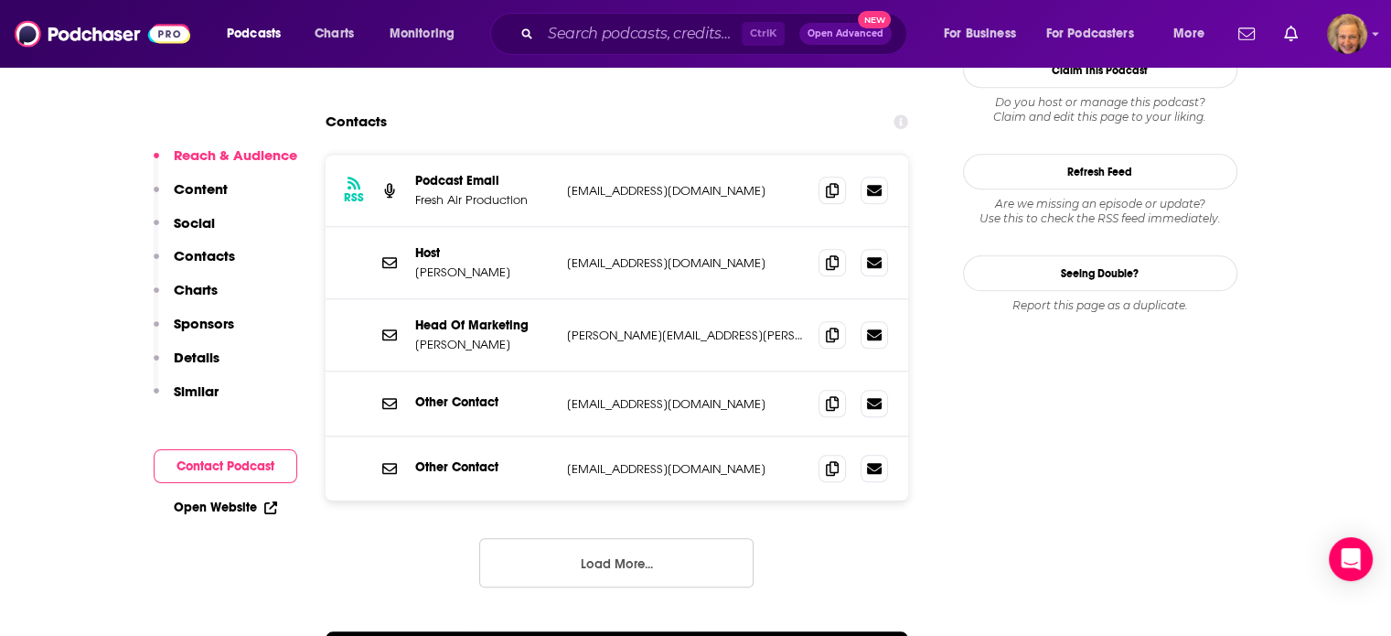  Describe the element at coordinates (187, 365) in the screenshot. I see `button: Details` at that location.